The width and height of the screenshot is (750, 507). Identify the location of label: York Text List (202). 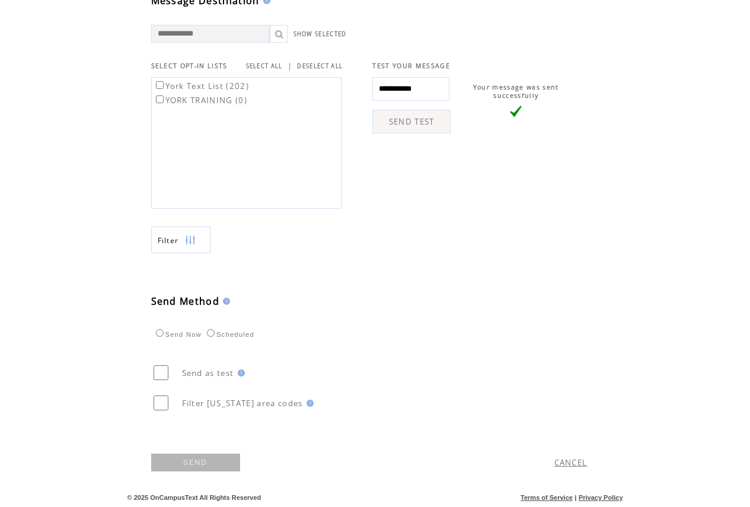
(201, 86).